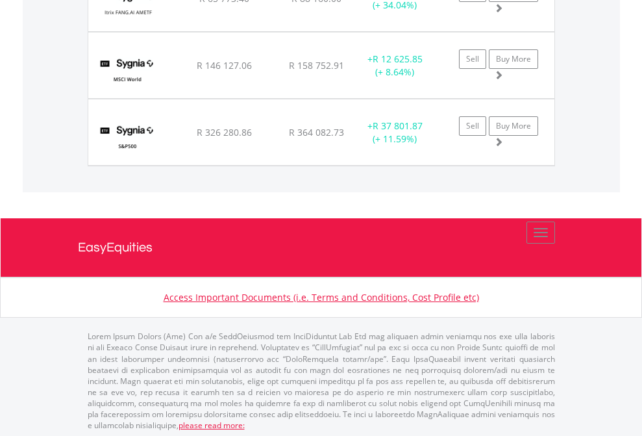 The width and height of the screenshot is (642, 436). What do you see at coordinates (321, 297) in the screenshot?
I see `a: Access Important Documents (i.e. Terms and Conditions, Cost Profile etc)` at bounding box center [321, 297].